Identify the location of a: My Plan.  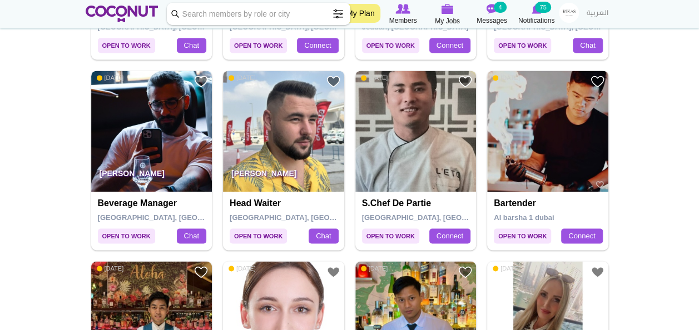
(360, 13).